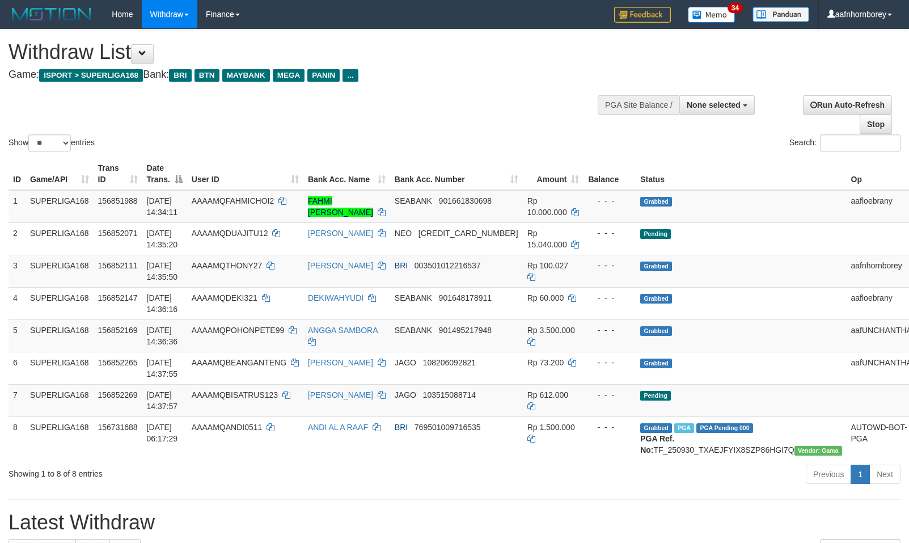 The image size is (909, 543). Describe the element at coordinates (449, 362) in the screenshot. I see `span: Copy 108206092821 to clipboard` at that location.